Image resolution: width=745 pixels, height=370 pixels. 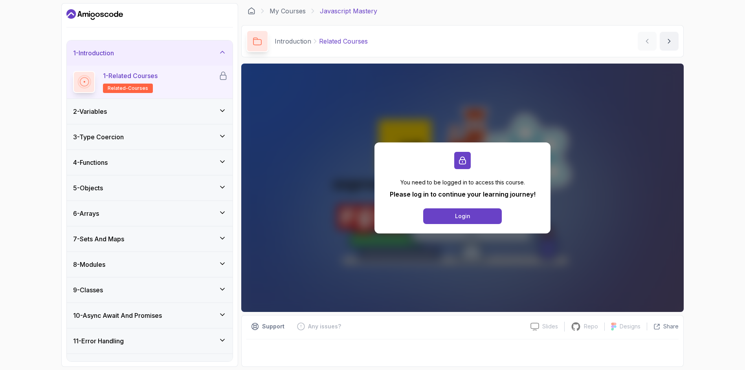 I want to click on h3: 7 - Sets And Maps, so click(x=99, y=239).